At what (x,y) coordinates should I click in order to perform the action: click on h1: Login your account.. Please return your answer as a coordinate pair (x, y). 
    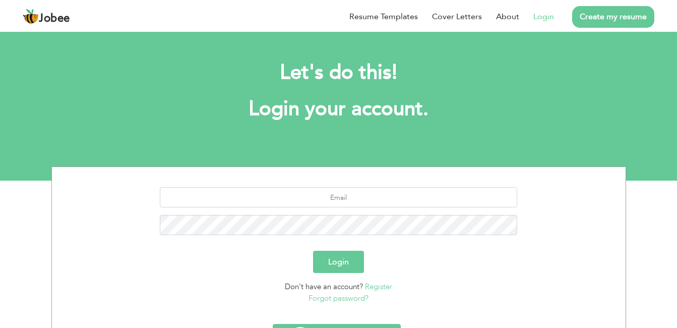
    Looking at the image, I should click on (339, 109).